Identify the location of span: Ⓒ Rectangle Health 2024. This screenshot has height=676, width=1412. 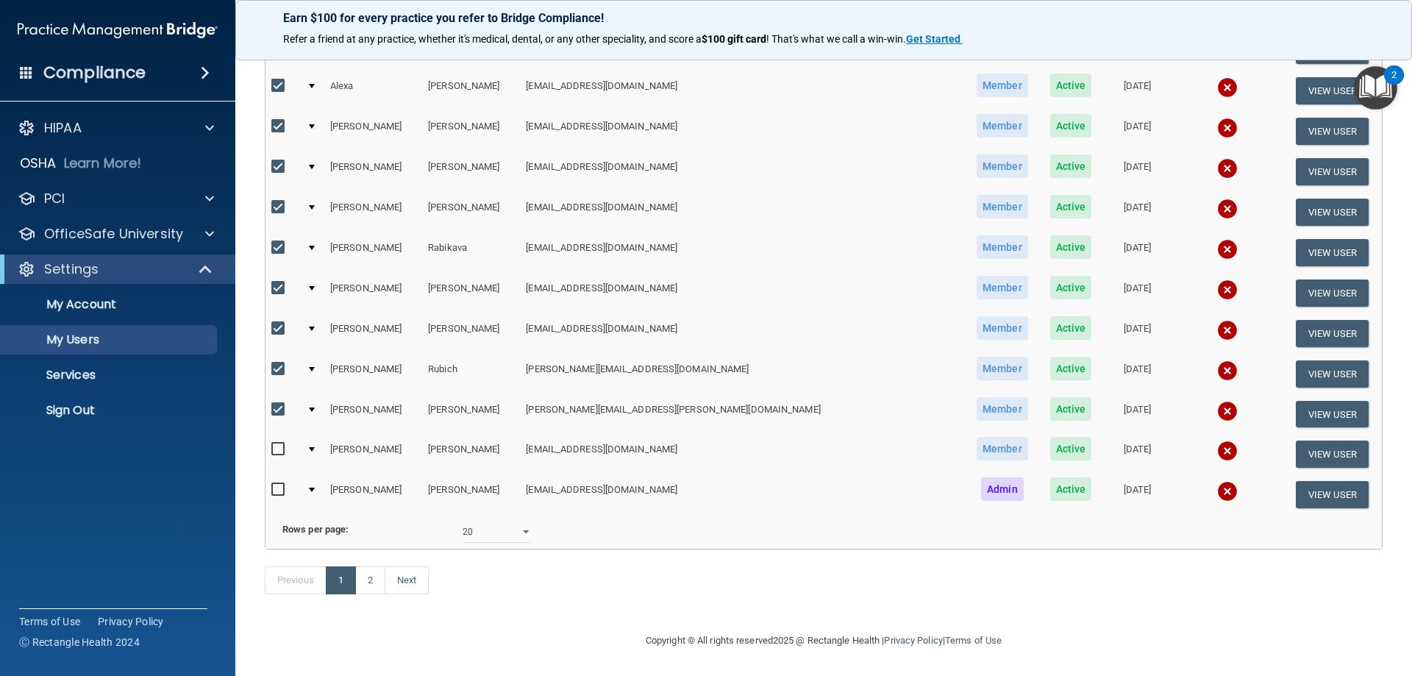
(79, 642).